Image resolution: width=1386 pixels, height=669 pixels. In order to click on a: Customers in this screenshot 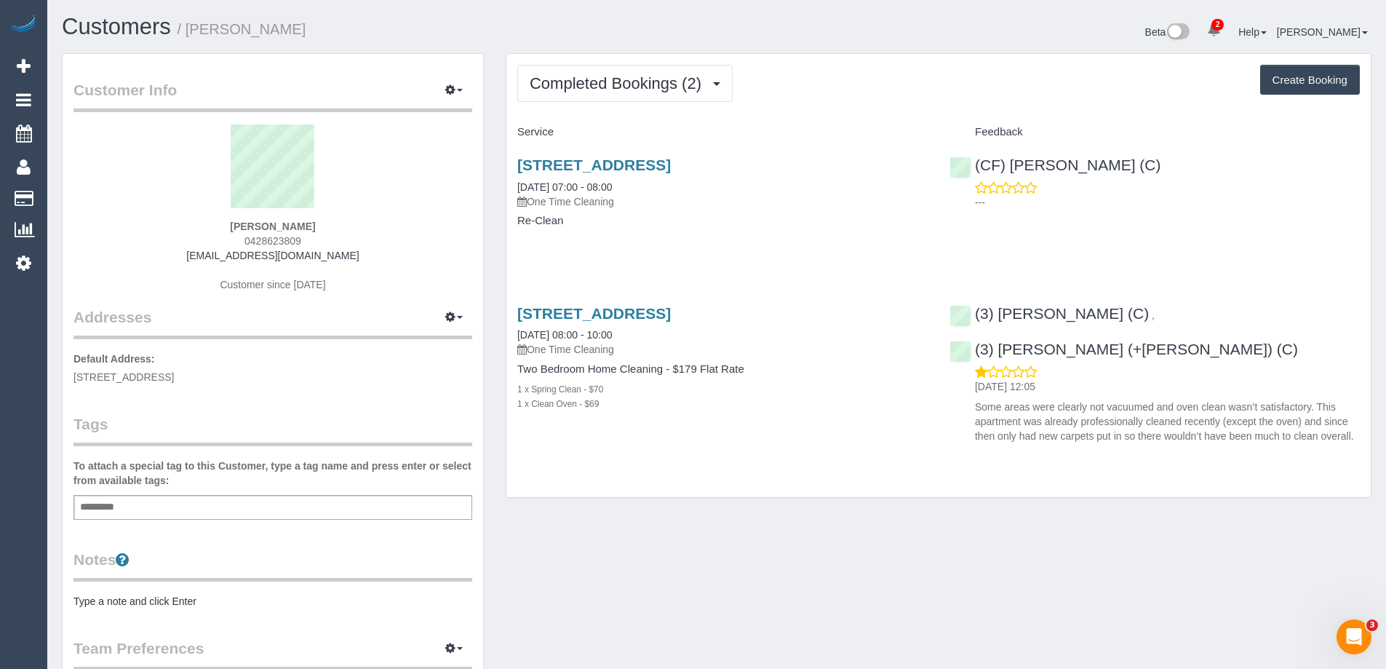, I will do `click(116, 26)`.